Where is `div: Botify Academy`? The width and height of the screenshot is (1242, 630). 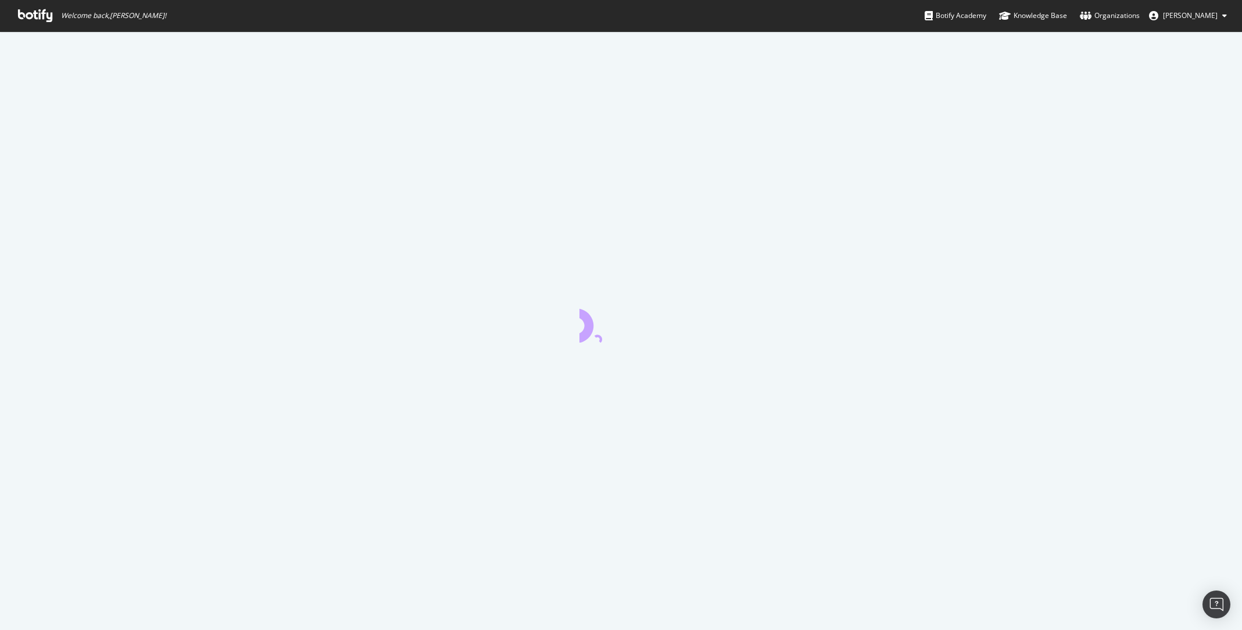 div: Botify Academy is located at coordinates (955, 16).